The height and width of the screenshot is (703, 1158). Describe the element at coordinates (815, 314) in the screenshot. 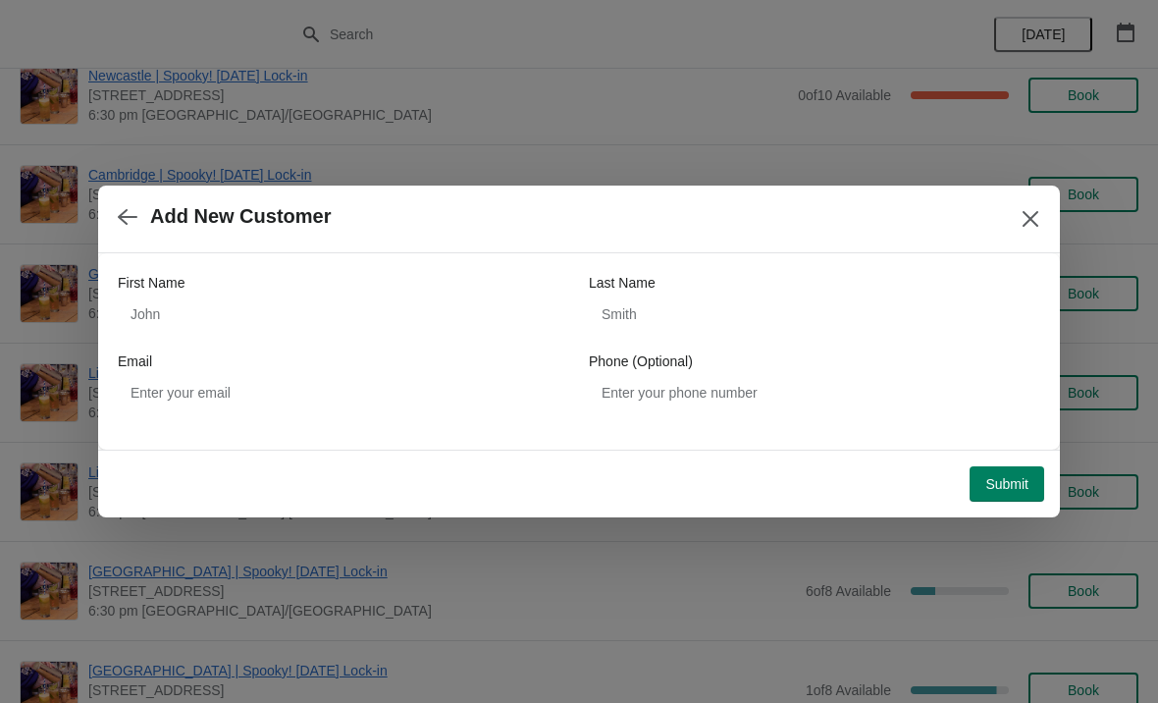

I see `input: Smith` at that location.